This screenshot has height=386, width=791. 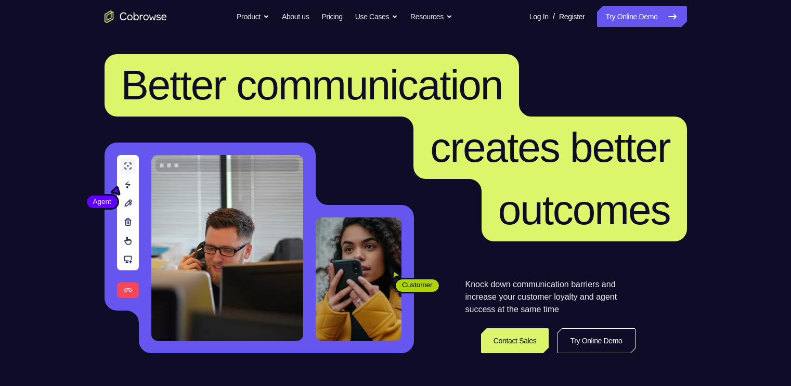 What do you see at coordinates (550, 147) in the screenshot?
I see `span: creates better` at bounding box center [550, 147].